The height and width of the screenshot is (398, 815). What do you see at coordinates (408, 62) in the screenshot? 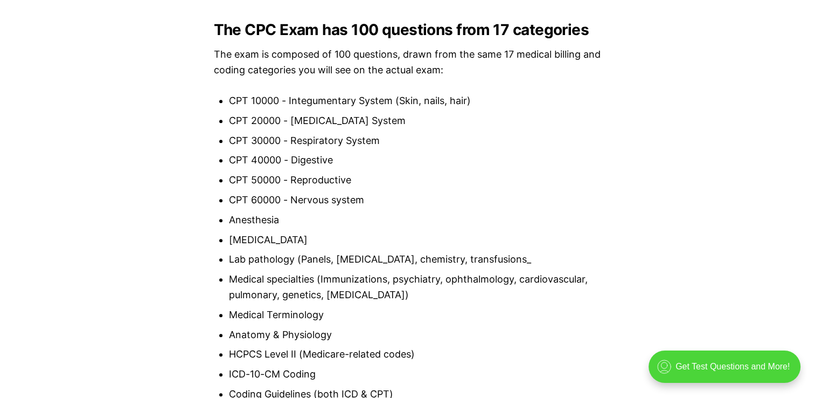
I see `p: The exam is composed of 100 questions, drawn from the same 17 medical billing and coding categori...` at bounding box center [408, 62].